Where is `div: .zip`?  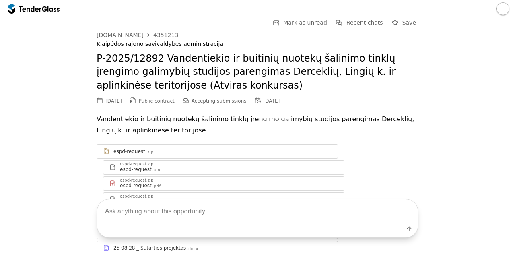 div: .zip is located at coordinates (150, 152).